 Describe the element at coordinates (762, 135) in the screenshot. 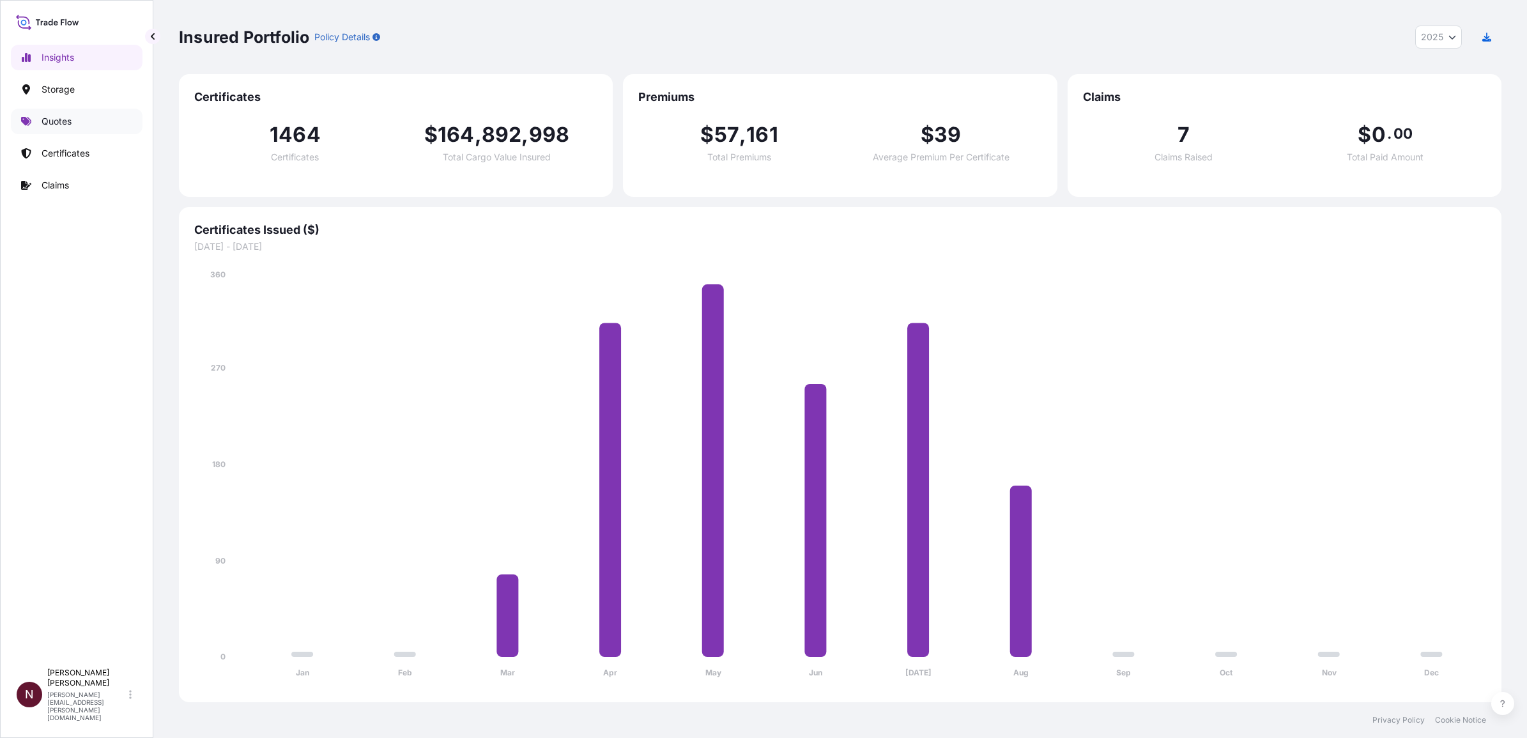

I see `span: 161` at that location.